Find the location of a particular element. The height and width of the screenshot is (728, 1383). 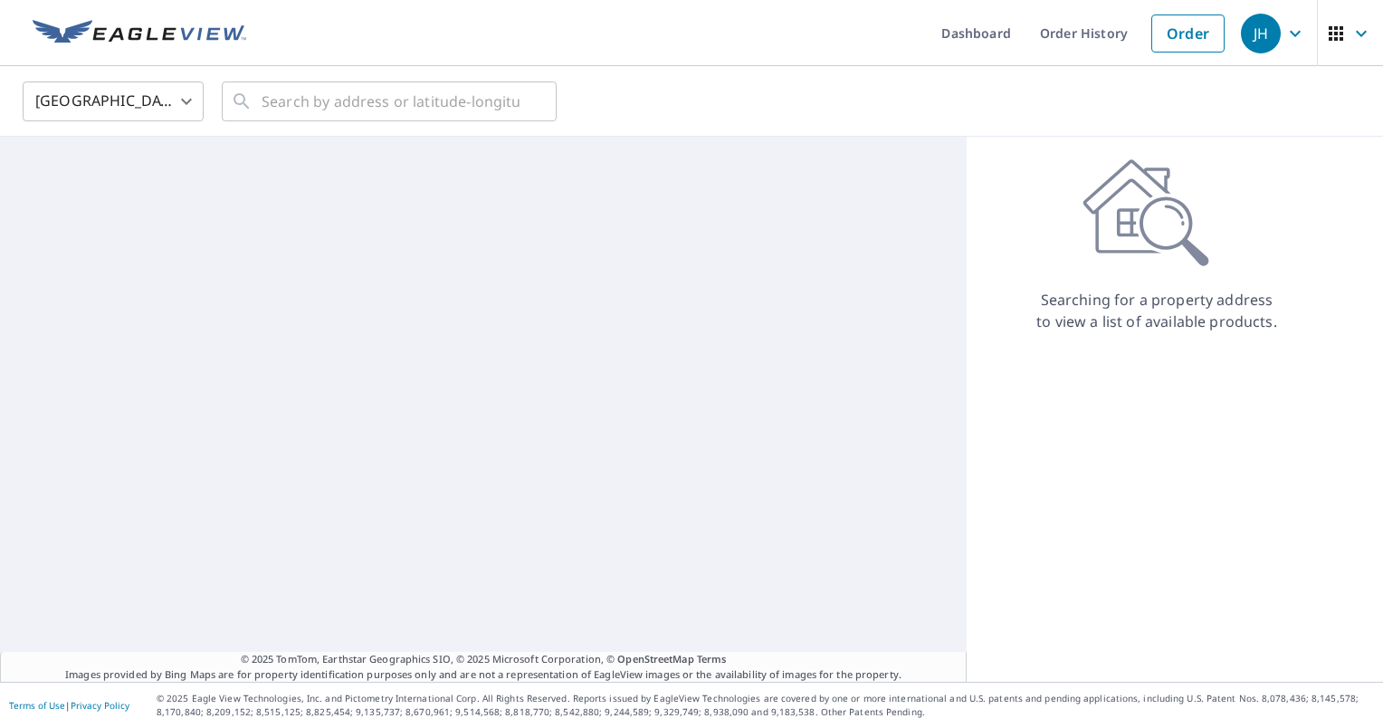

a: Privacy Policy is located at coordinates (100, 705).